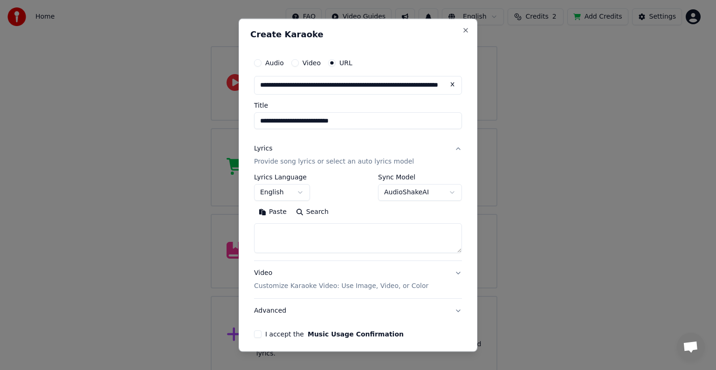  I want to click on label: Lyrics Language, so click(282, 177).